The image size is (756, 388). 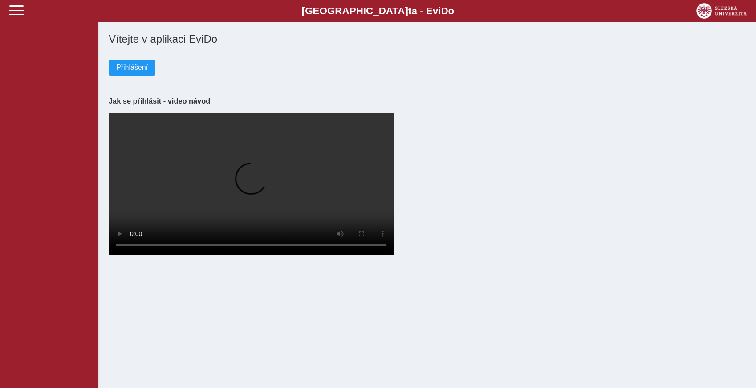 What do you see at coordinates (427, 101) in the screenshot?
I see `h3: Jak se přihlásit - video návod` at bounding box center [427, 101].